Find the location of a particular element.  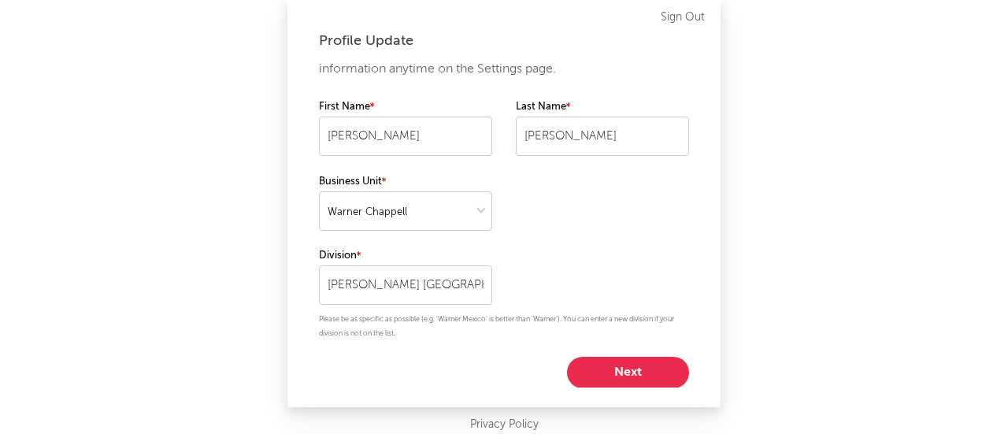

p: Please be as specific as possible (e.g. 'Warner Mexico' is better than 'Warner'). You can enter a... is located at coordinates (504, 327).